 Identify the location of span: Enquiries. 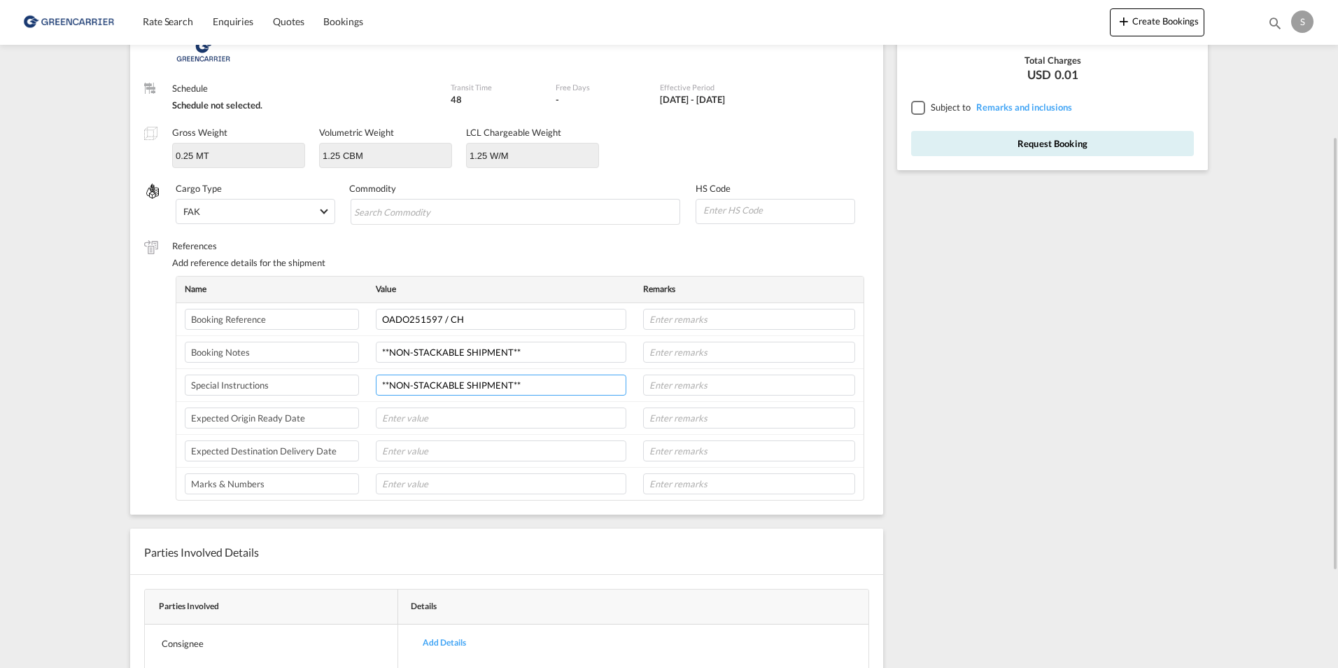
(233, 21).